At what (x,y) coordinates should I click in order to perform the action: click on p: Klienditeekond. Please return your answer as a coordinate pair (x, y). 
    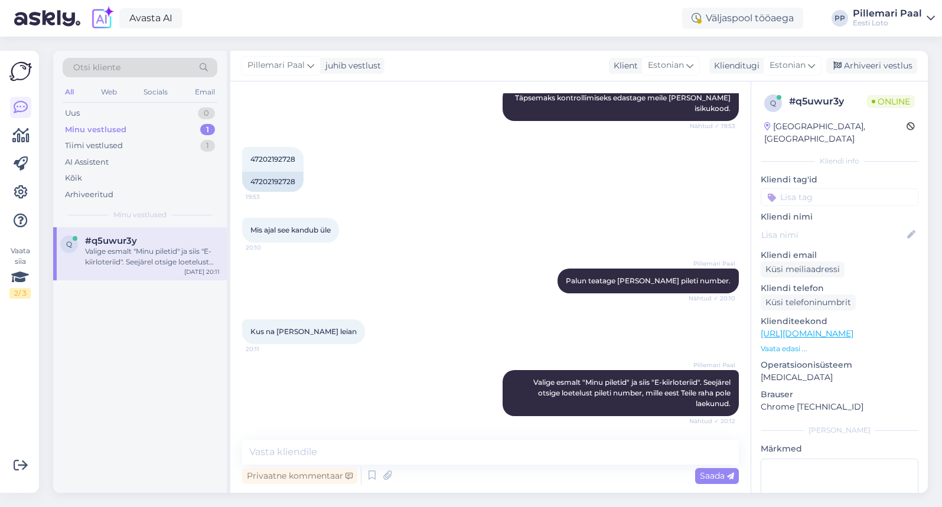
    Looking at the image, I should click on (839, 321).